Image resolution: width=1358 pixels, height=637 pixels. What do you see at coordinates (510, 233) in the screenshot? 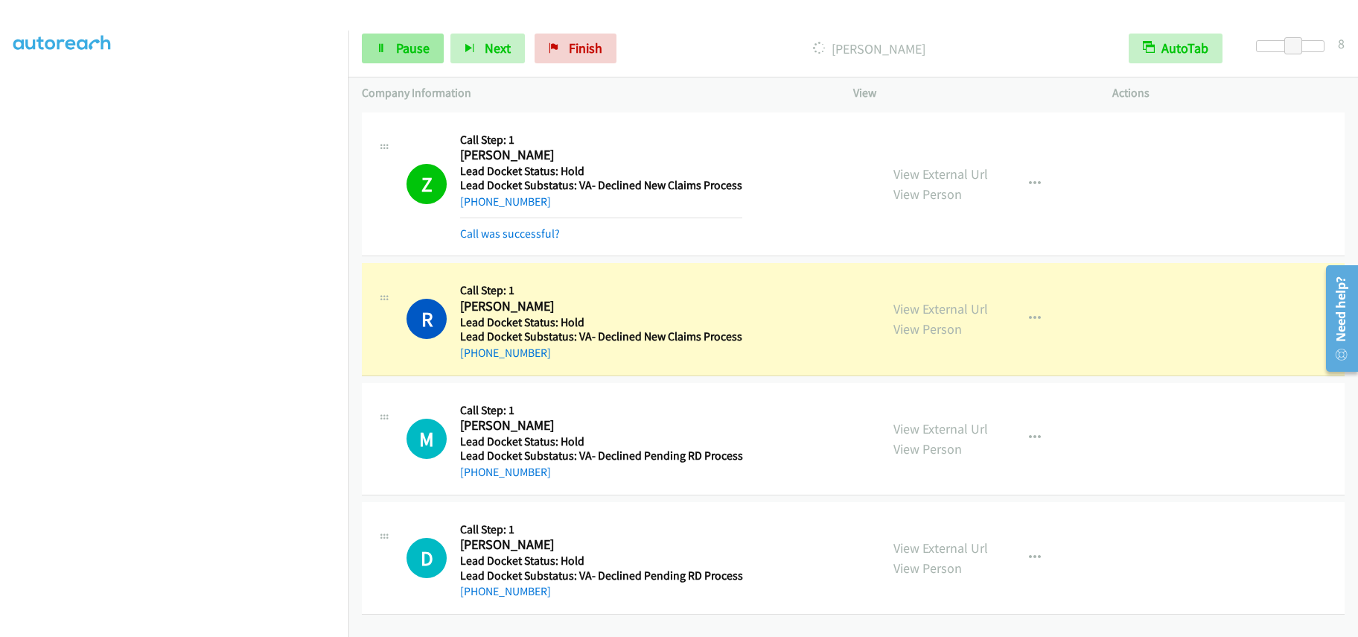
I see `a: Call was successful?` at bounding box center [510, 233].